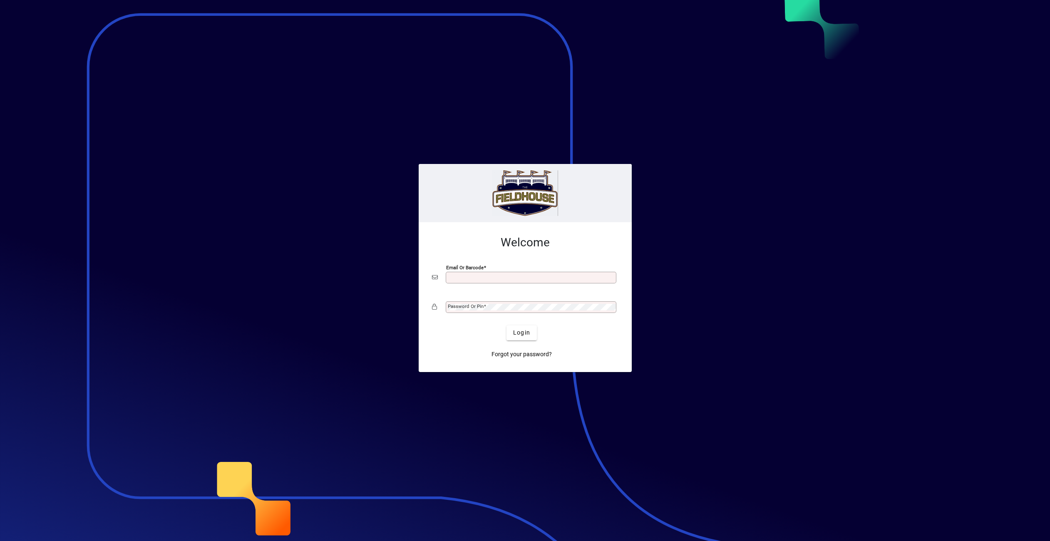 Image resolution: width=1050 pixels, height=541 pixels. Describe the element at coordinates (466, 306) in the screenshot. I see `mat-label: Password or Pin` at that location.